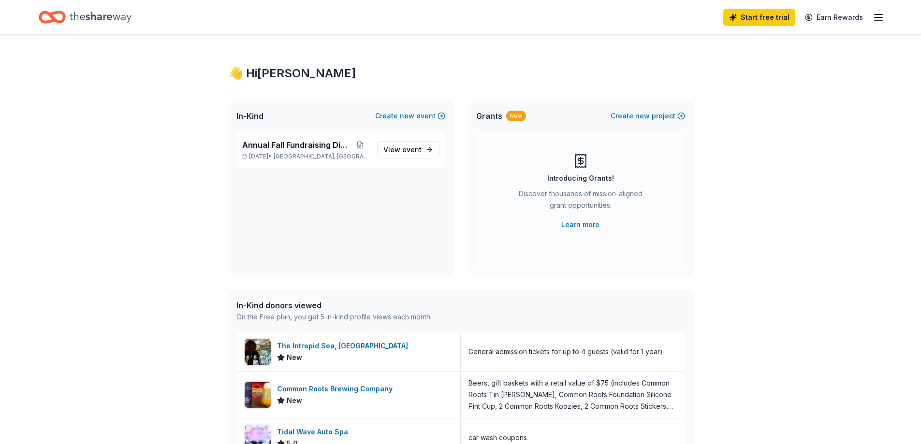 This screenshot has height=444, width=921. I want to click on div: On the Free plan, you get 5 in-kind profile views each month., so click(334, 317).